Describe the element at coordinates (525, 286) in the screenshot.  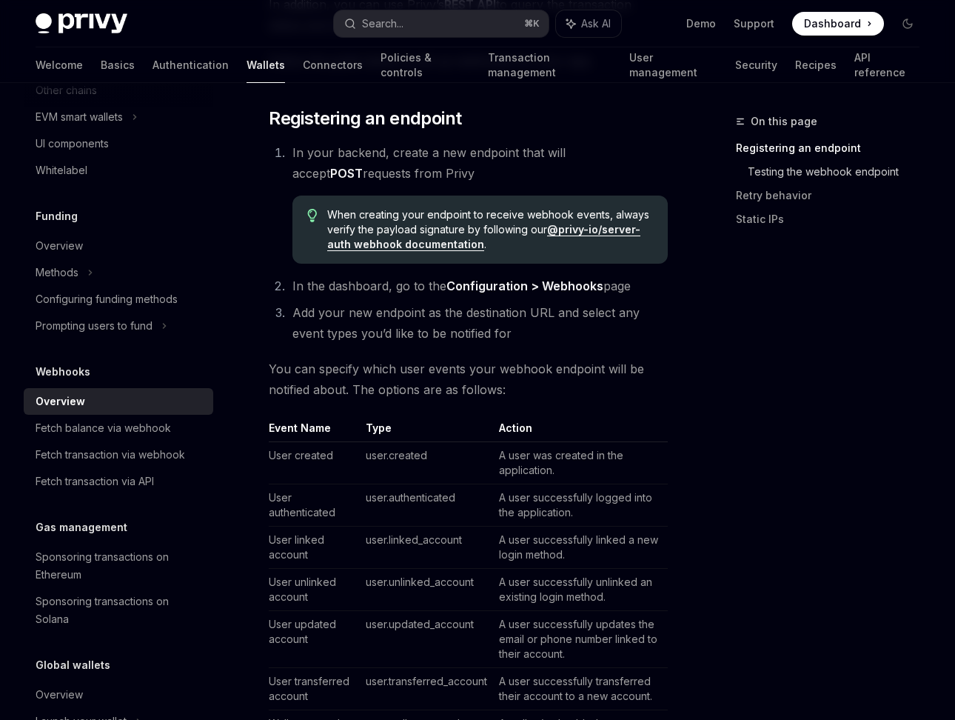
I see `strong: Configuration > Webhooks` at that location.